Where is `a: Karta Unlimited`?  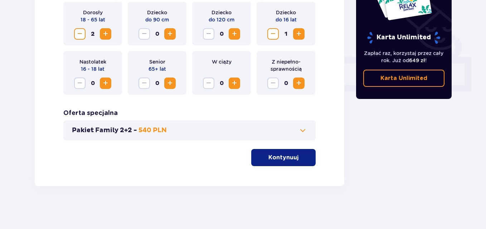 a: Karta Unlimited is located at coordinates (404, 78).